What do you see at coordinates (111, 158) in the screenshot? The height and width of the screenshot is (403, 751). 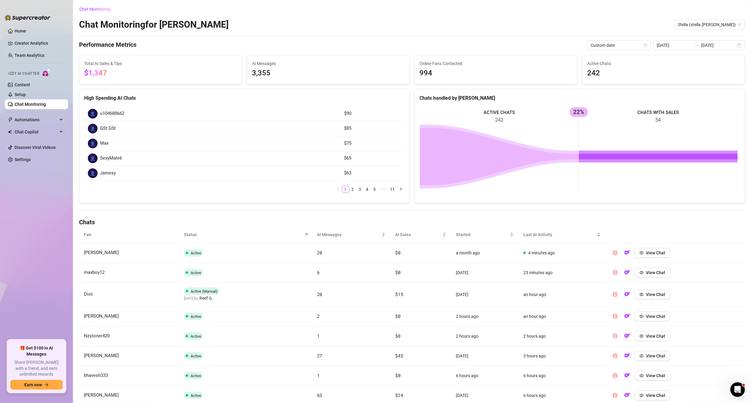 I see `span: SexyMale6` at bounding box center [111, 158].